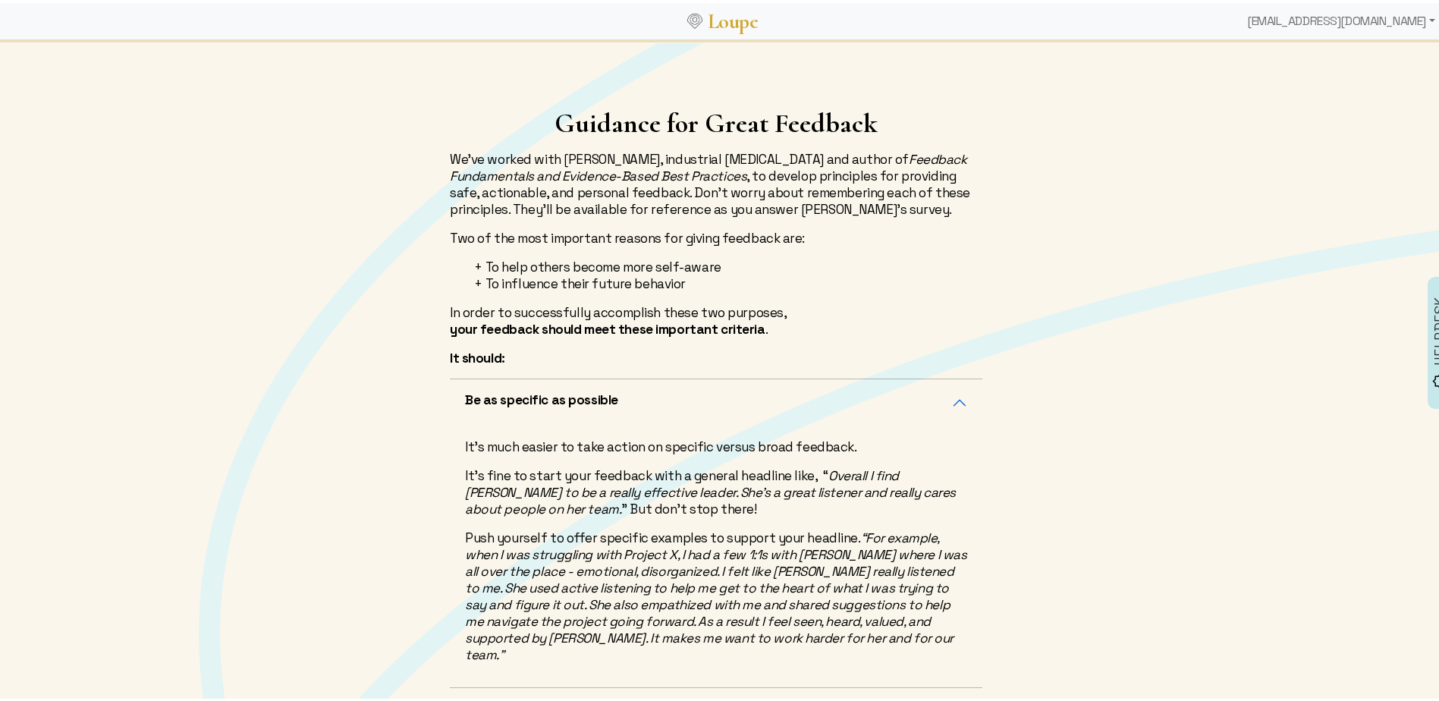 This screenshot has height=701, width=1439. Describe the element at coordinates (709, 165) in the screenshot. I see `em: Feedback Fundamentals and Evidence-Based Best Practices` at that location.